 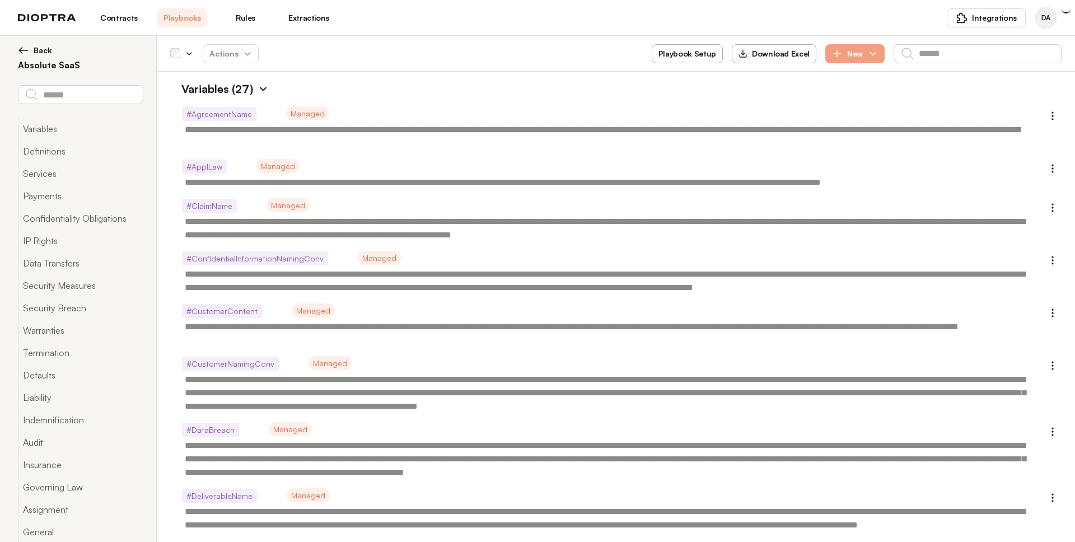 I want to click on h2: Absolute SaaS, so click(x=80, y=65).